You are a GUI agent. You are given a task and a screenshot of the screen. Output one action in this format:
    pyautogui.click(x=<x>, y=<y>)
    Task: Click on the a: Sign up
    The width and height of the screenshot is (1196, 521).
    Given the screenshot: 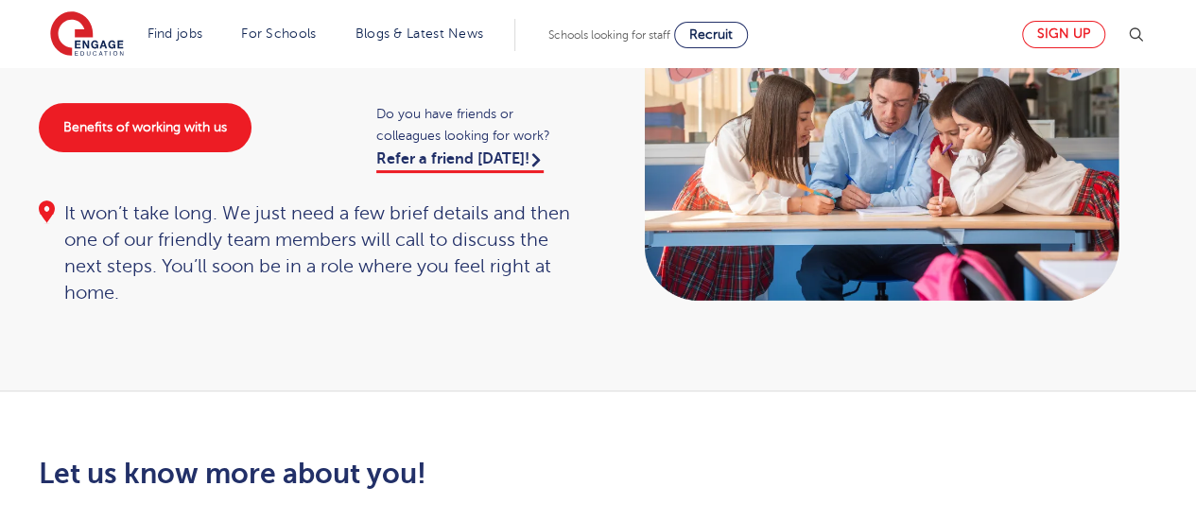 What is the action you would take?
    pyautogui.click(x=1064, y=34)
    